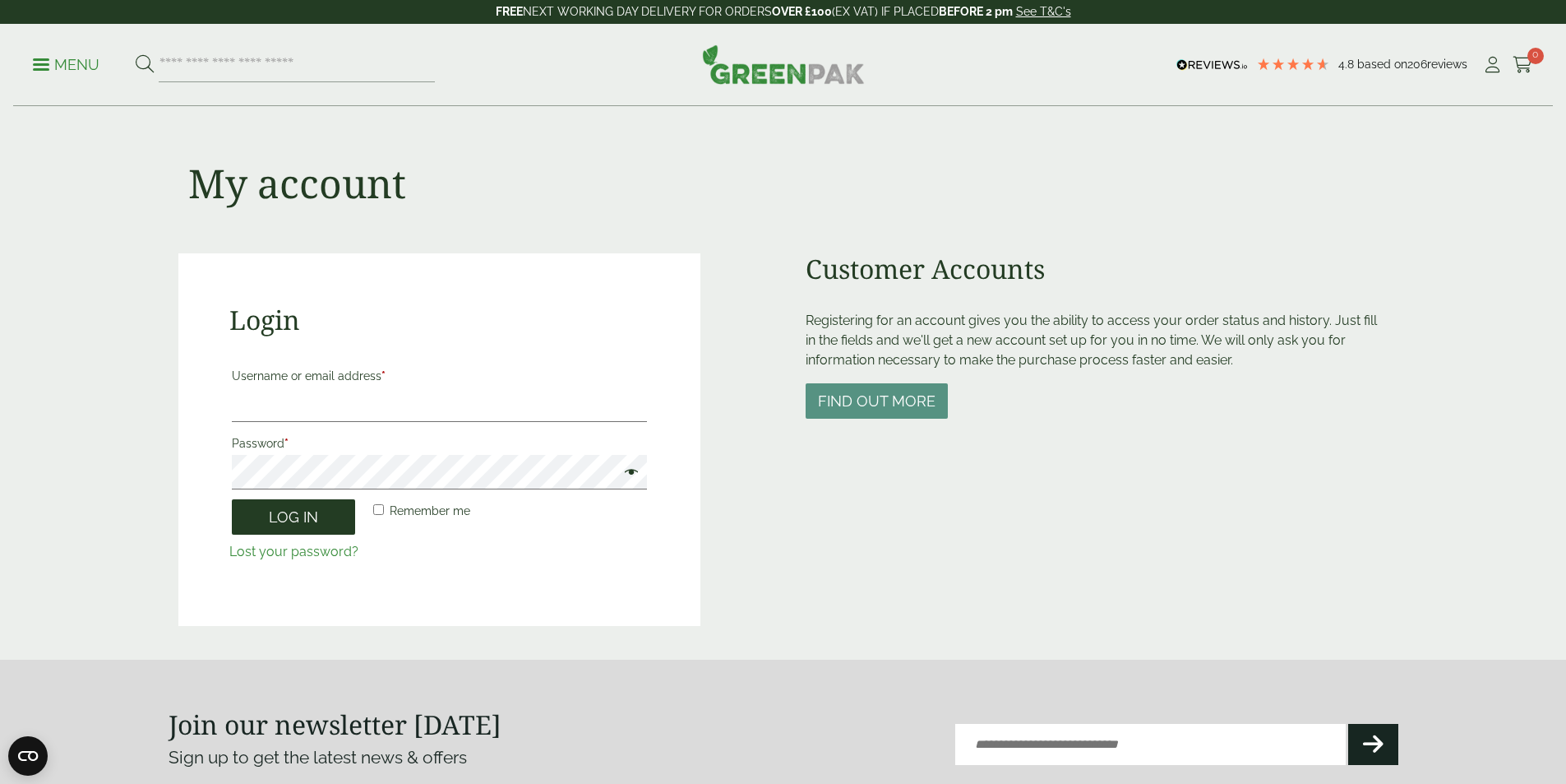 The image size is (1566, 784). Describe the element at coordinates (802, 12) in the screenshot. I see `strong: OVER £100` at that location.